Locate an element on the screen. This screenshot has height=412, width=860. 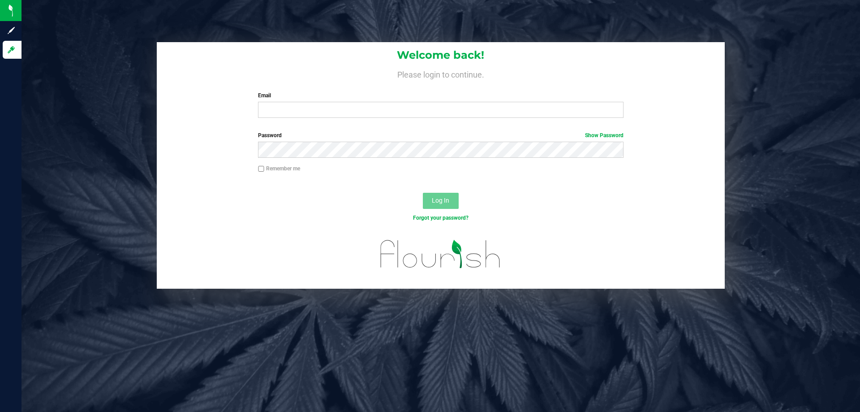
a: Show Password is located at coordinates (605, 135).